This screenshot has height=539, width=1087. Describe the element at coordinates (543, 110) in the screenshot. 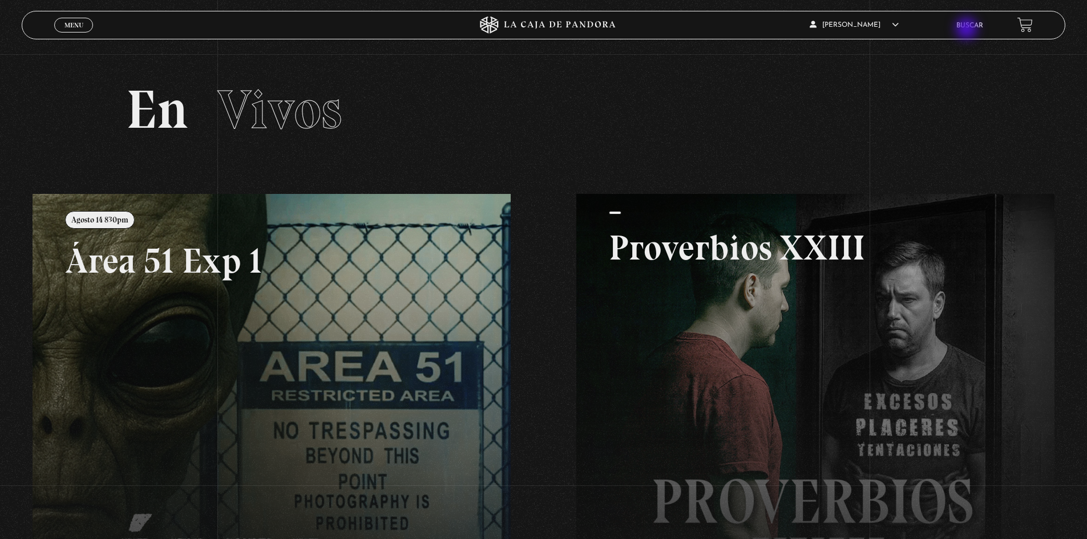

I see `h2: En` at that location.